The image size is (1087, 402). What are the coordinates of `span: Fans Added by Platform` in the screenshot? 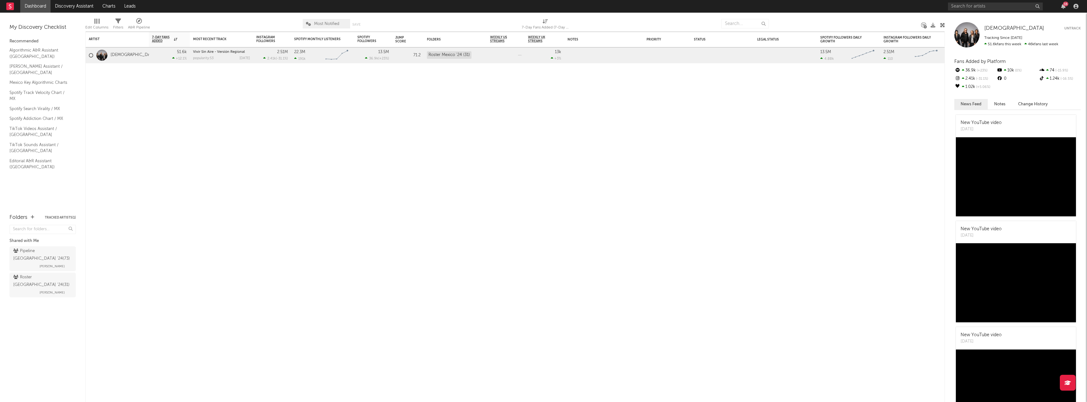 It's located at (980, 61).